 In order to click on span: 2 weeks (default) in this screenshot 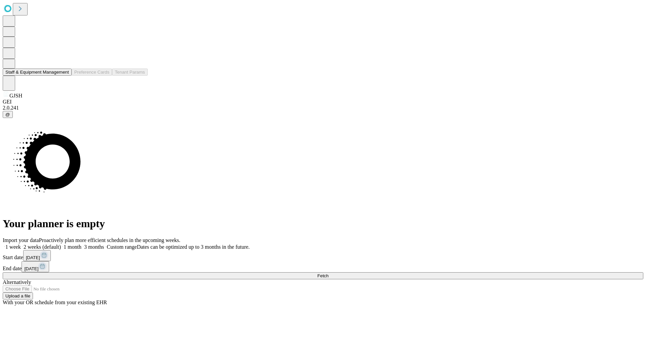, I will do `click(42, 247)`.